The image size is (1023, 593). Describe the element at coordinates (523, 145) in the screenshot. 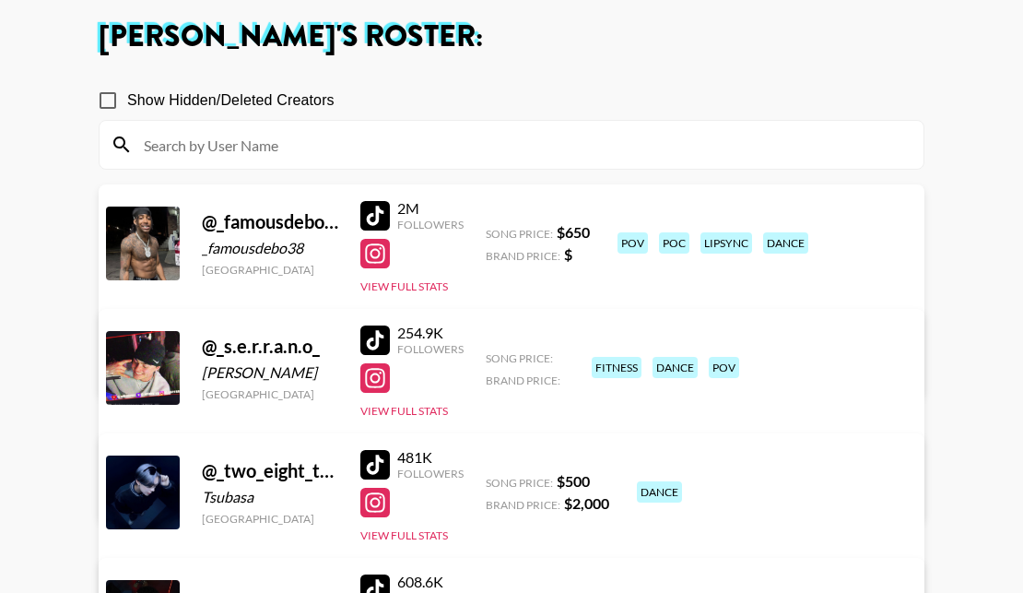

I see `input: Search by User Name` at that location.